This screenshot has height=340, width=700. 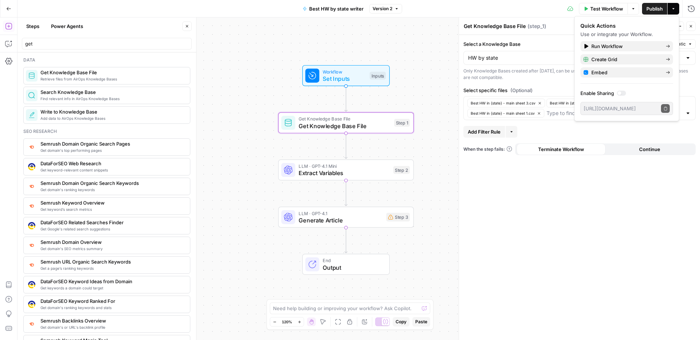 I want to click on span: DataForSEO Keyword Ideas from Domain, so click(x=112, y=282).